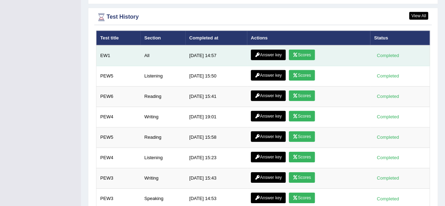 Image resolution: width=445 pixels, height=206 pixels. I want to click on td: PEW3, so click(119, 178).